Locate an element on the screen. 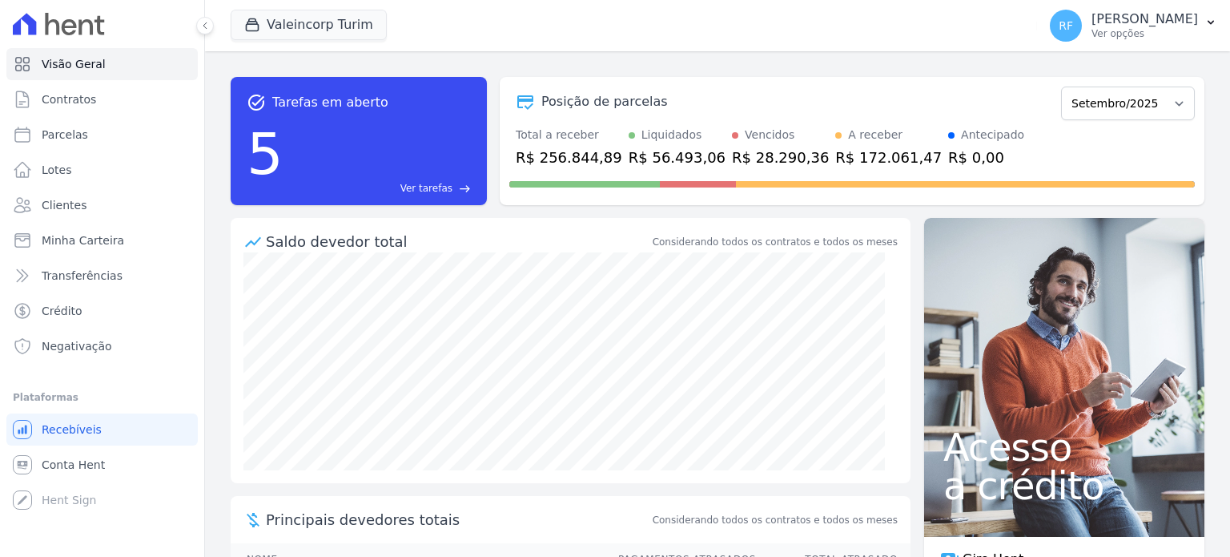 The height and width of the screenshot is (557, 1230). span: east is located at coordinates (465, 188).